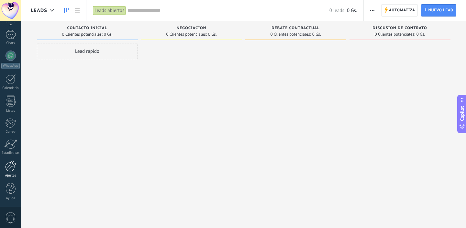 The height and width of the screenshot is (228, 466). What do you see at coordinates (66, 10) in the screenshot?
I see `a: Leads` at bounding box center [66, 10].